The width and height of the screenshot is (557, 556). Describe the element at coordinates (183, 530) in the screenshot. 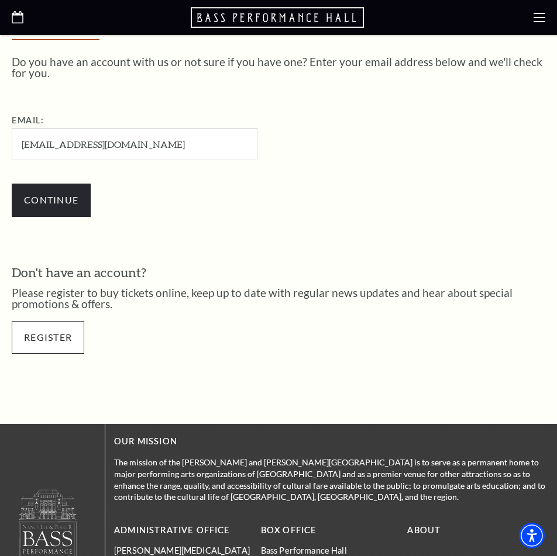

I see `p: Administrative Office` at that location.